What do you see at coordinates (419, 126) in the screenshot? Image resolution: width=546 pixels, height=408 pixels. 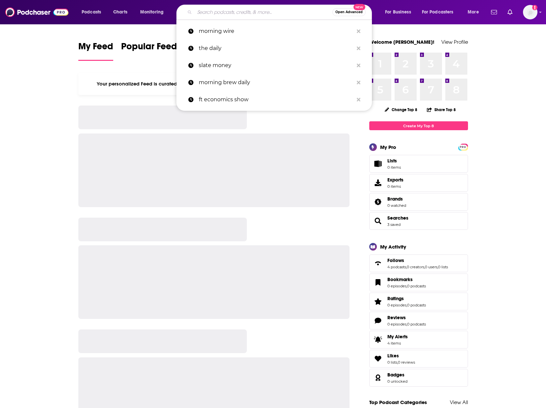 I see `a: Create My Top 8` at bounding box center [419, 126].